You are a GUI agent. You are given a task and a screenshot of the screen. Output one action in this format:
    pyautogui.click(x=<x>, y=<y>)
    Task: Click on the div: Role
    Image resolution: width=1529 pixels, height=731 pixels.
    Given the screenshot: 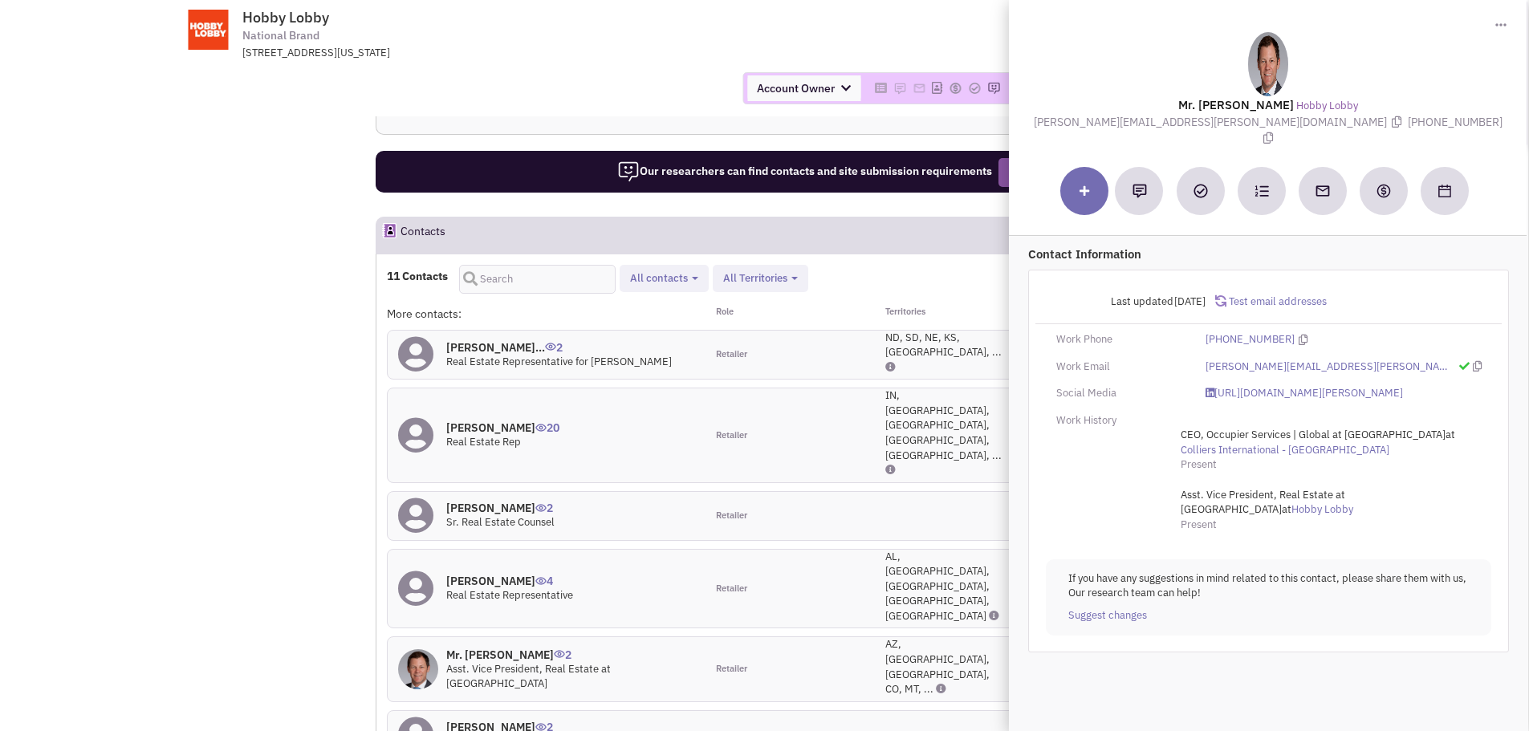 What is the action you would take?
    pyautogui.click(x=785, y=314)
    